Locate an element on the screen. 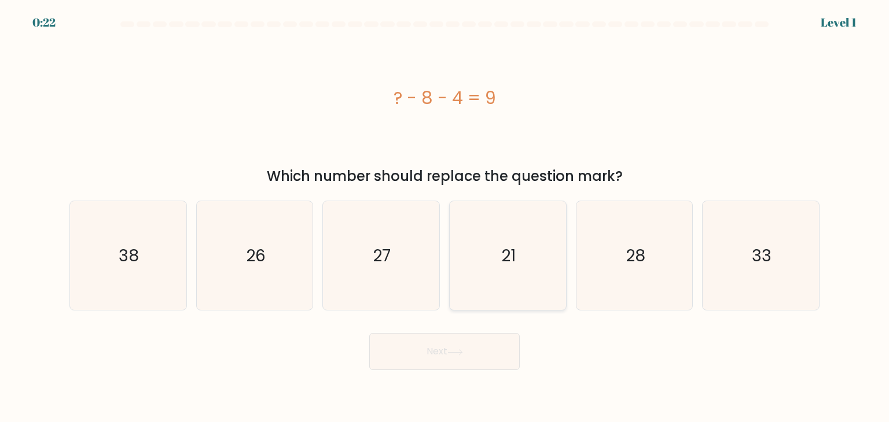  text: 21 is located at coordinates (509, 256).